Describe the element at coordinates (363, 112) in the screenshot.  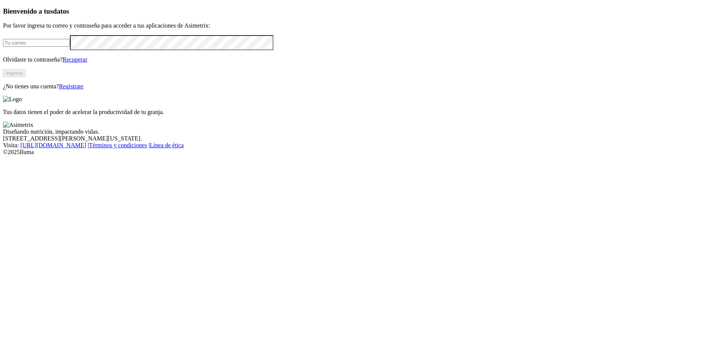
I see `p: Tus datos tienen el poder de acelerar la productividad de tu granja.` at that location.